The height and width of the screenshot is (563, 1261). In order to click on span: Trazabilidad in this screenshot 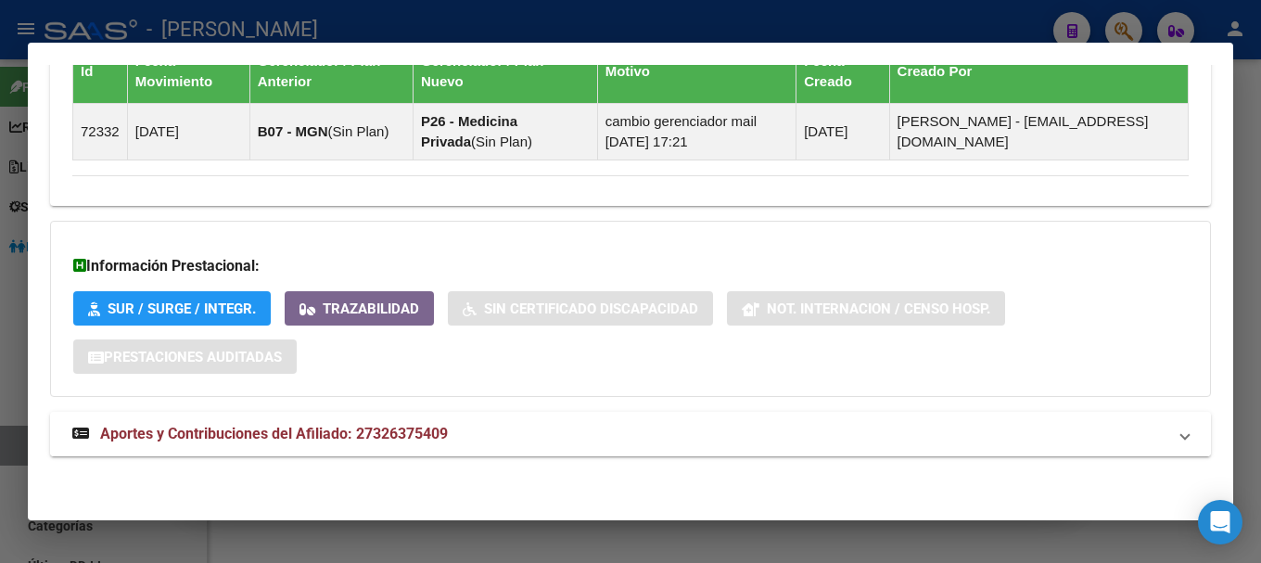, I will do `click(371, 309)`.